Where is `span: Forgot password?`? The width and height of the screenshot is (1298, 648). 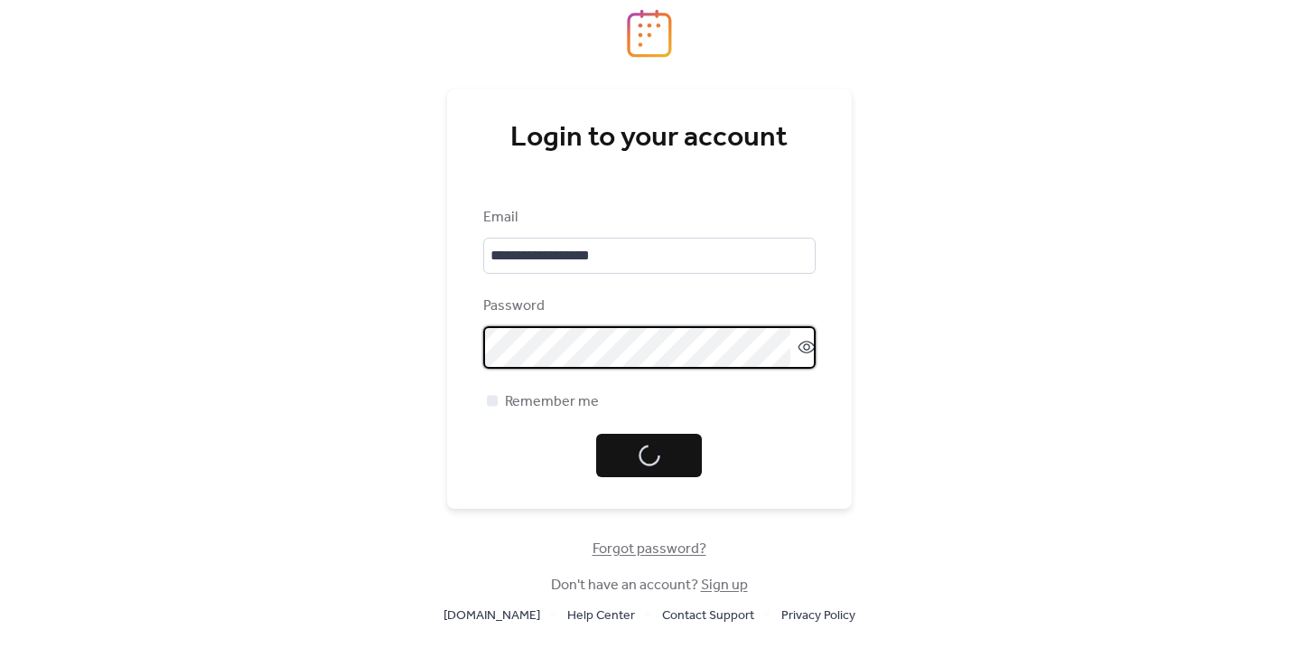
span: Forgot password? is located at coordinates (650, 549).